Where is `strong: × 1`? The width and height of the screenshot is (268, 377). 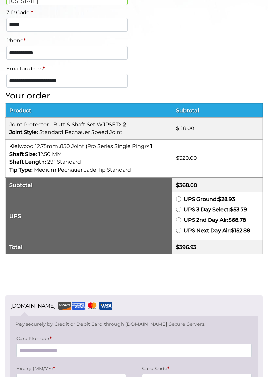
strong: × 1 is located at coordinates (149, 146).